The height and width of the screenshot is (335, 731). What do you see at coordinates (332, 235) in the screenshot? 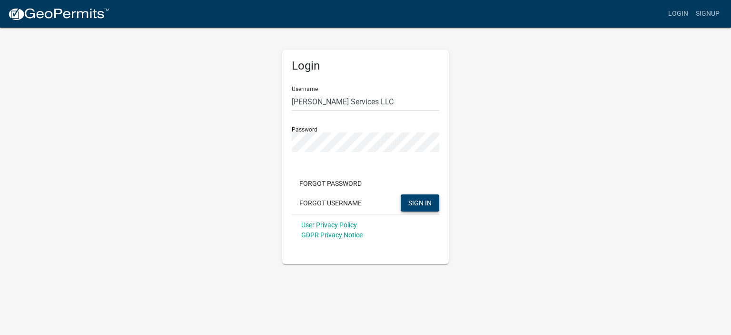
I see `a: GDPR Privacy Notice` at bounding box center [332, 235].